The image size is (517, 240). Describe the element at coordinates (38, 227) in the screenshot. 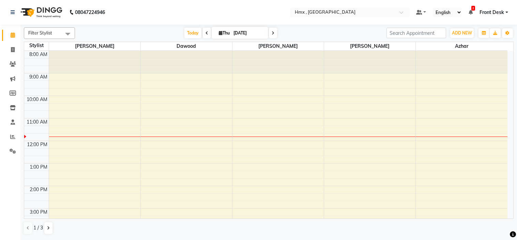

I see `span: 1 / 3` at that location.